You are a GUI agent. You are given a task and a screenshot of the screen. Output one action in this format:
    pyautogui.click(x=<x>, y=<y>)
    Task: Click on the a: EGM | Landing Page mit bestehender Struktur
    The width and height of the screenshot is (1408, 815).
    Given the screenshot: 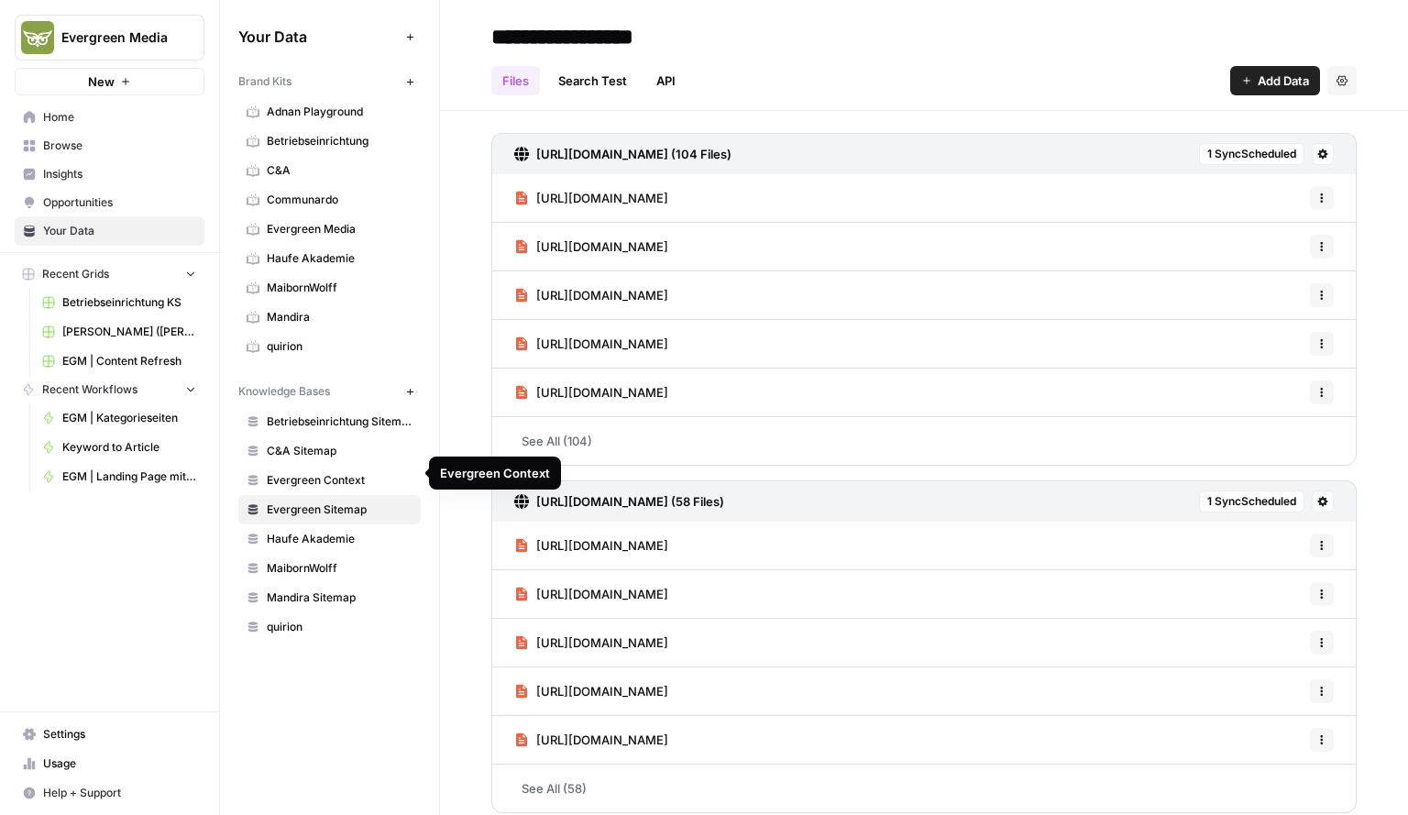 What is the action you would take?
    pyautogui.click(x=119, y=477)
    